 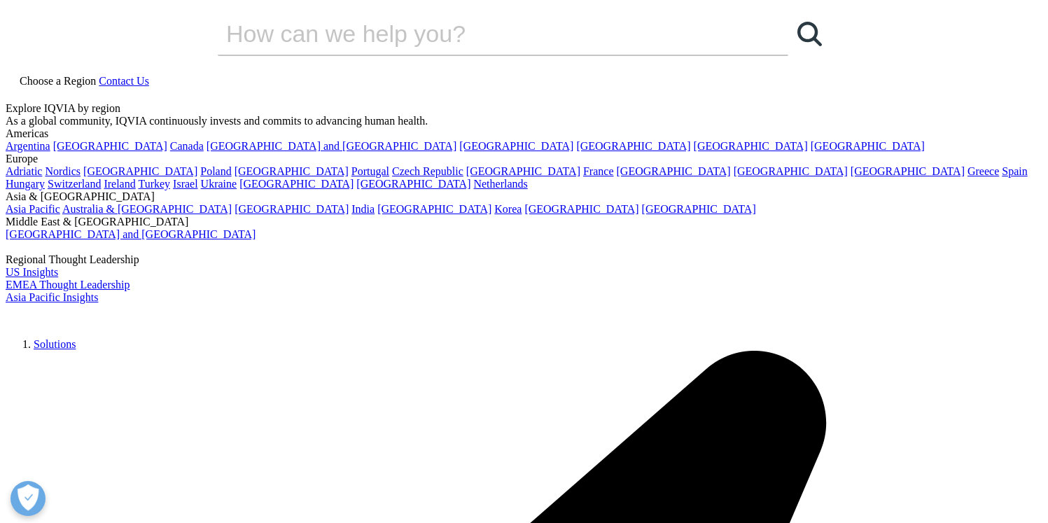 I want to click on a: Israel, so click(x=186, y=184).